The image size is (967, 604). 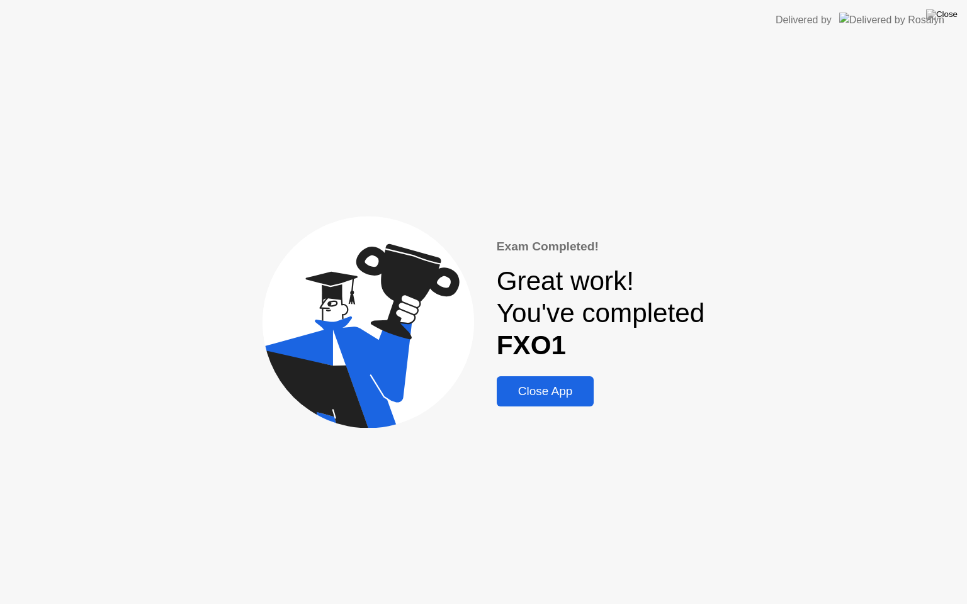 What do you see at coordinates (545, 392) in the screenshot?
I see `div: Close App` at bounding box center [545, 392].